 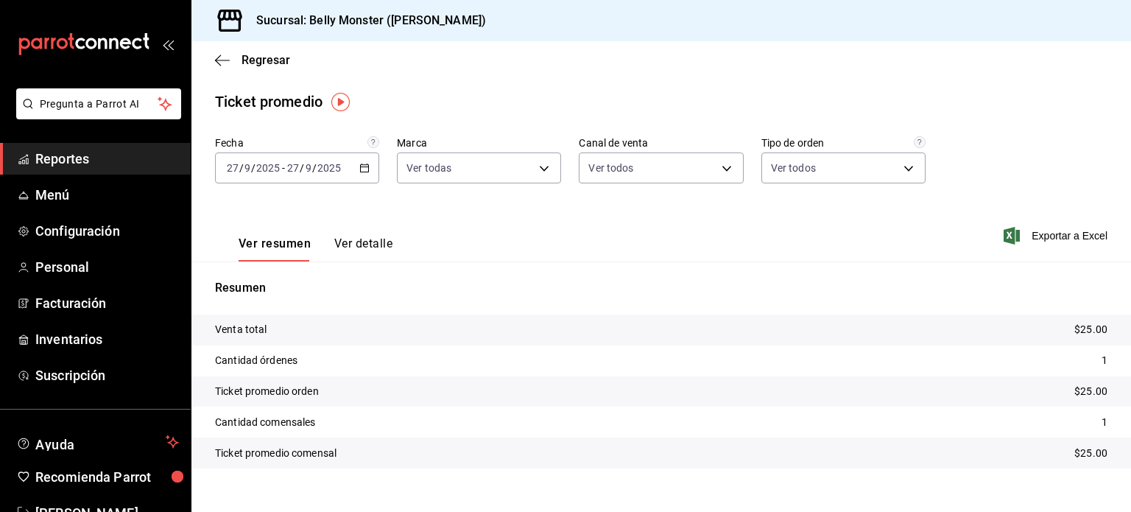 I want to click on svg: Todas las órdenes contabilizan 1 comensal a excepción de órdenes de mesa con comensales obligator..., so click(x=919, y=142).